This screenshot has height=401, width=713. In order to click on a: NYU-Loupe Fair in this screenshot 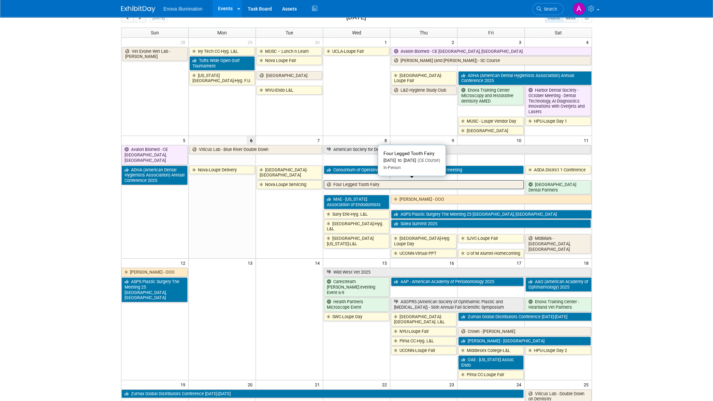, I will do `click(424, 332)`.